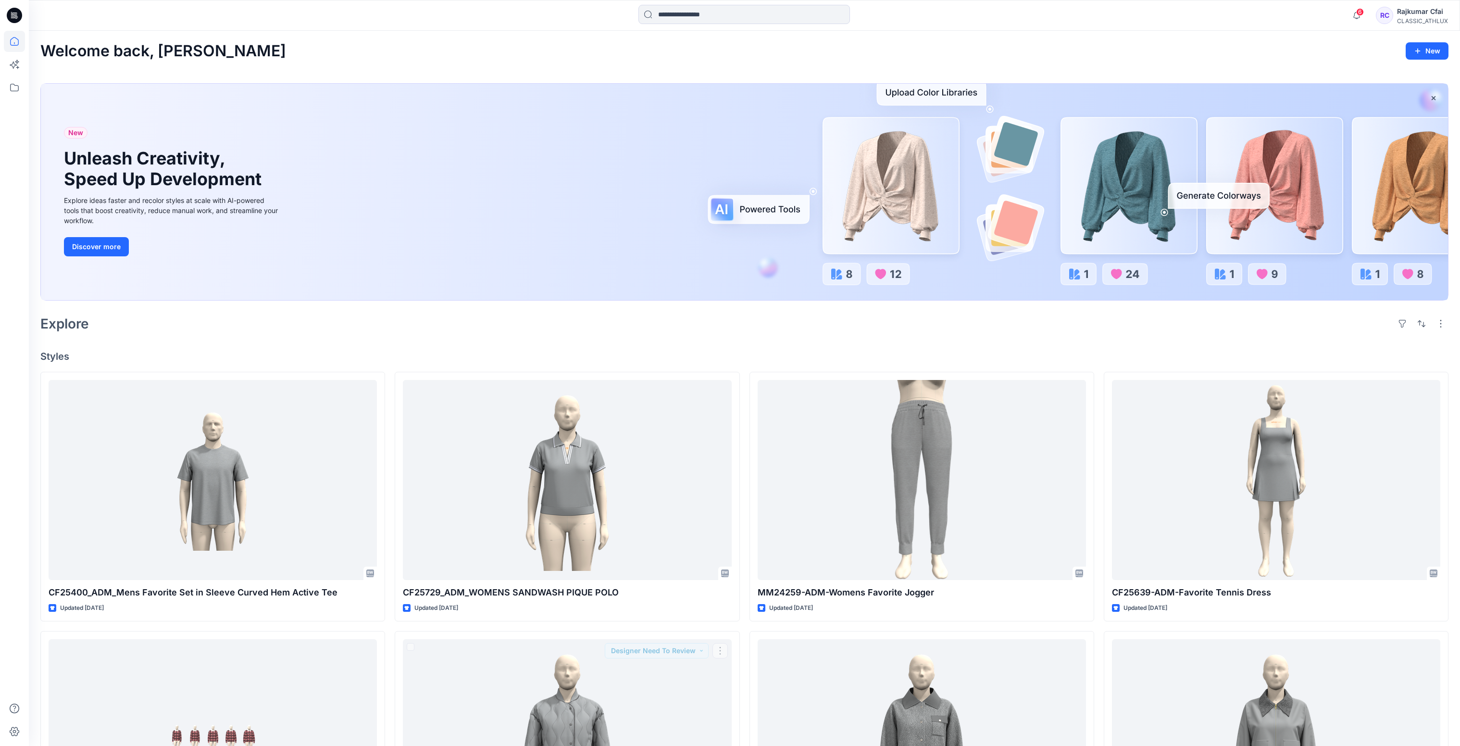 The height and width of the screenshot is (746, 1460). What do you see at coordinates (1276, 480) in the screenshot?
I see `a: CF25639-ADM-Favorite Tennis Dress` at bounding box center [1276, 480].